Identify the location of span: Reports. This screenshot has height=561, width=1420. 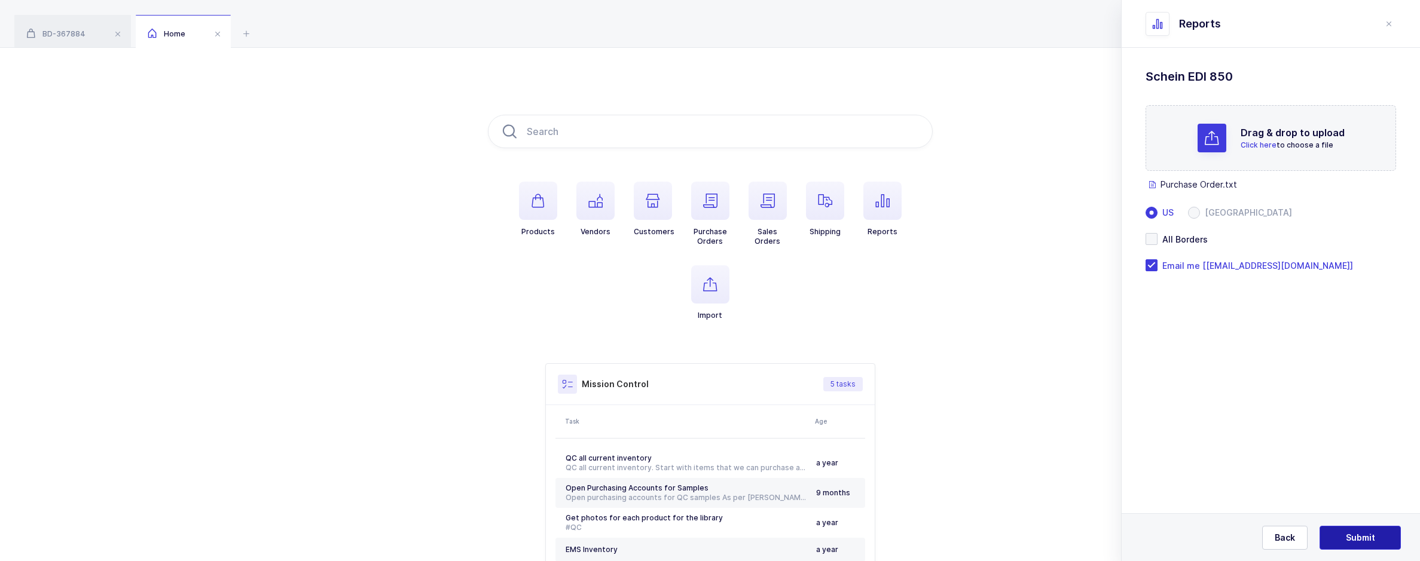
(1200, 24).